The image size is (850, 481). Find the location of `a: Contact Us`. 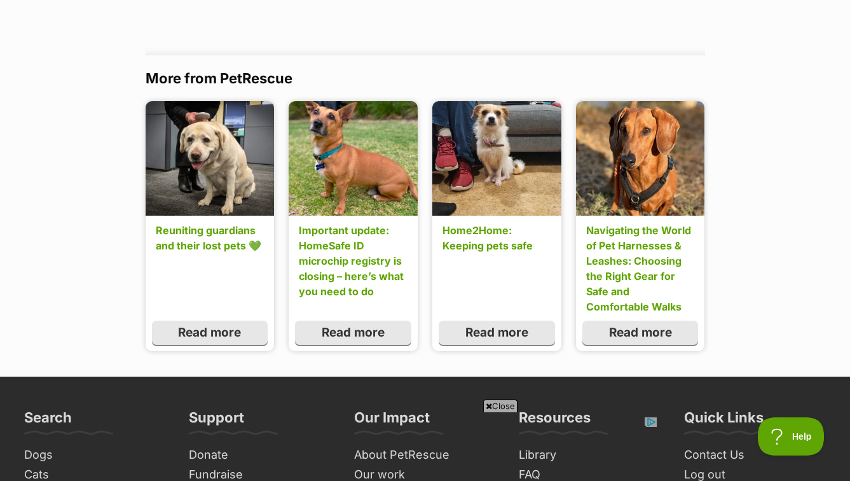

a: Contact Us is located at coordinates (754, 454).